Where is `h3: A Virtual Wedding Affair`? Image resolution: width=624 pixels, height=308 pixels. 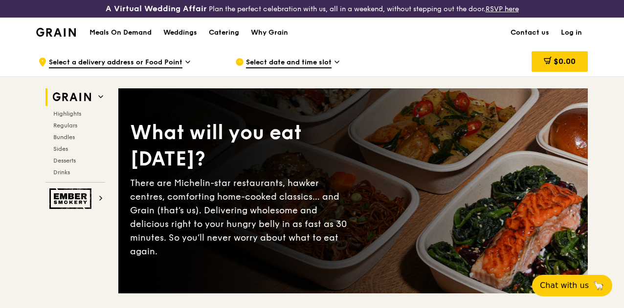 h3: A Virtual Wedding Affair is located at coordinates (156, 9).